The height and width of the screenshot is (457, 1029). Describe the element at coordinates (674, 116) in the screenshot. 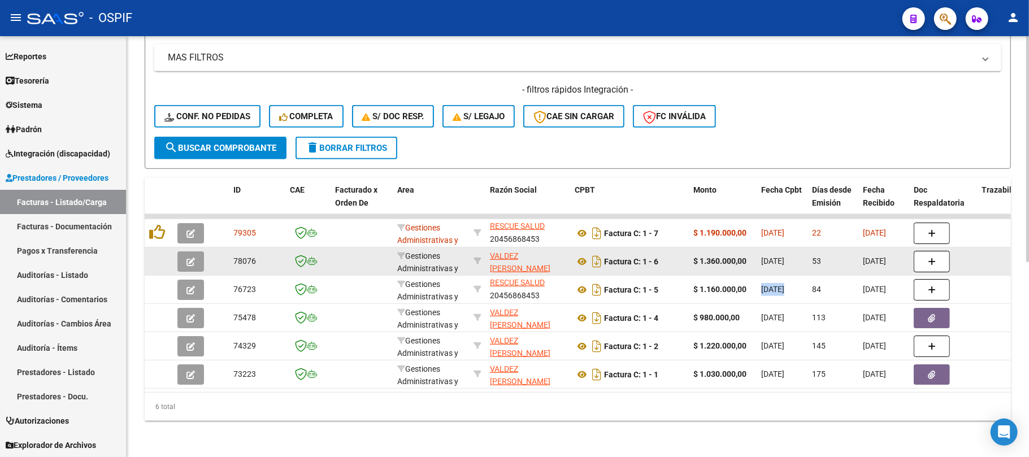

I see `span: FC Inválida` at that location.